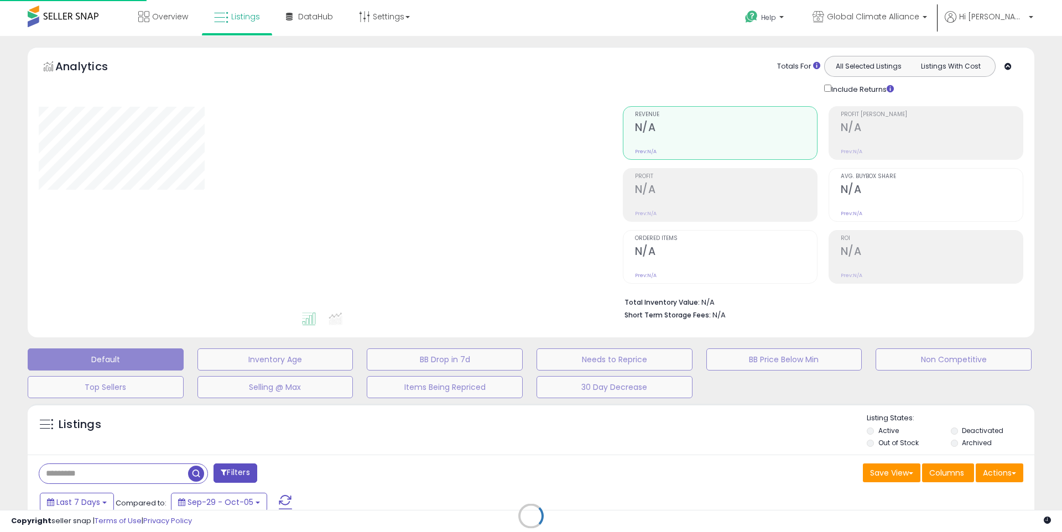 The image size is (1062, 532). I want to click on span: Ordered Items, so click(726, 238).